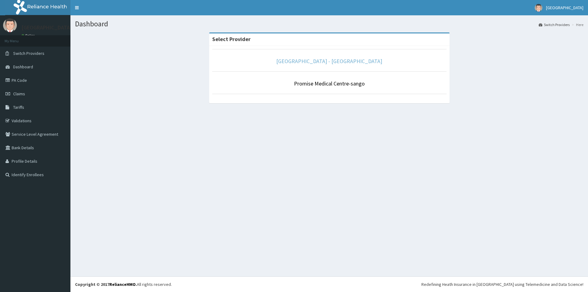 This screenshot has height=292, width=588. I want to click on footer: All rights reserved., so click(329, 284).